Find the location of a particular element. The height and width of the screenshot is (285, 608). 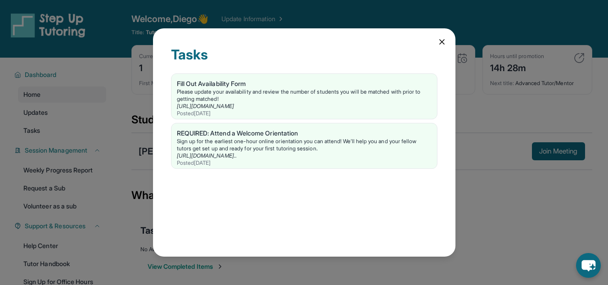

div: Please update your availability and review the number of students you will be matched with prior ... is located at coordinates (304, 95).